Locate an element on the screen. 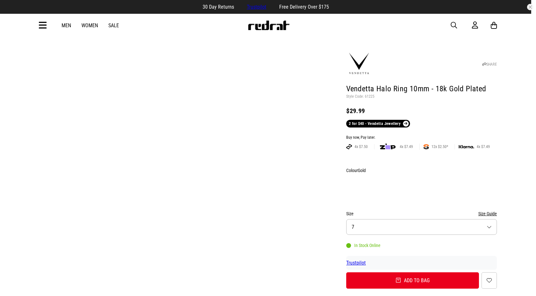 The height and width of the screenshot is (296, 536). img: SPLITPAY is located at coordinates (426, 147).